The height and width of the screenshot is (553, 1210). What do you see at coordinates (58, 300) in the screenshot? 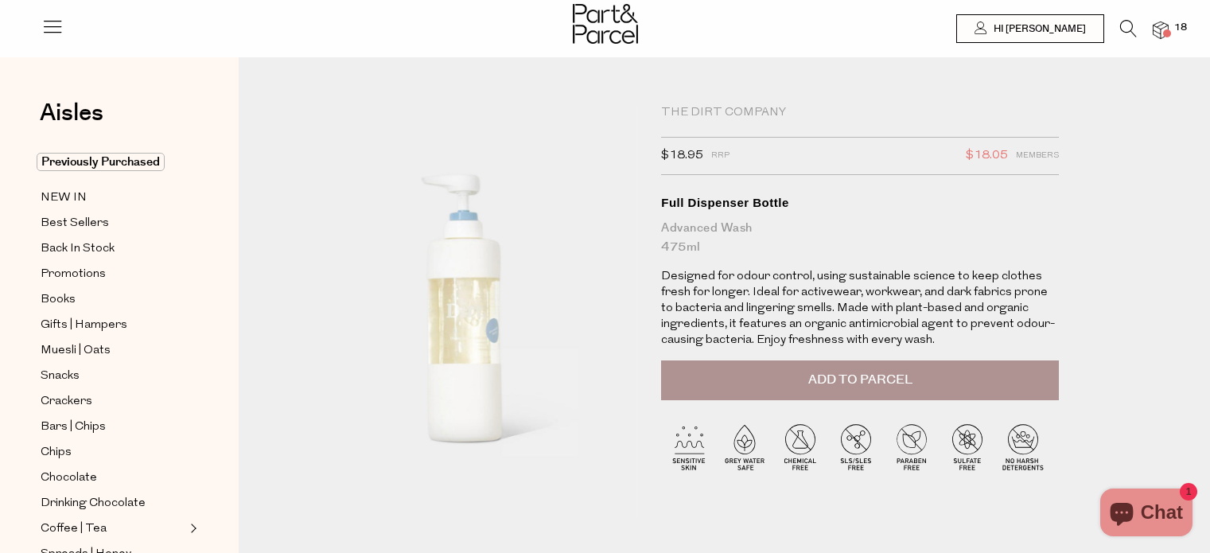
I see `span: Books` at bounding box center [58, 300].